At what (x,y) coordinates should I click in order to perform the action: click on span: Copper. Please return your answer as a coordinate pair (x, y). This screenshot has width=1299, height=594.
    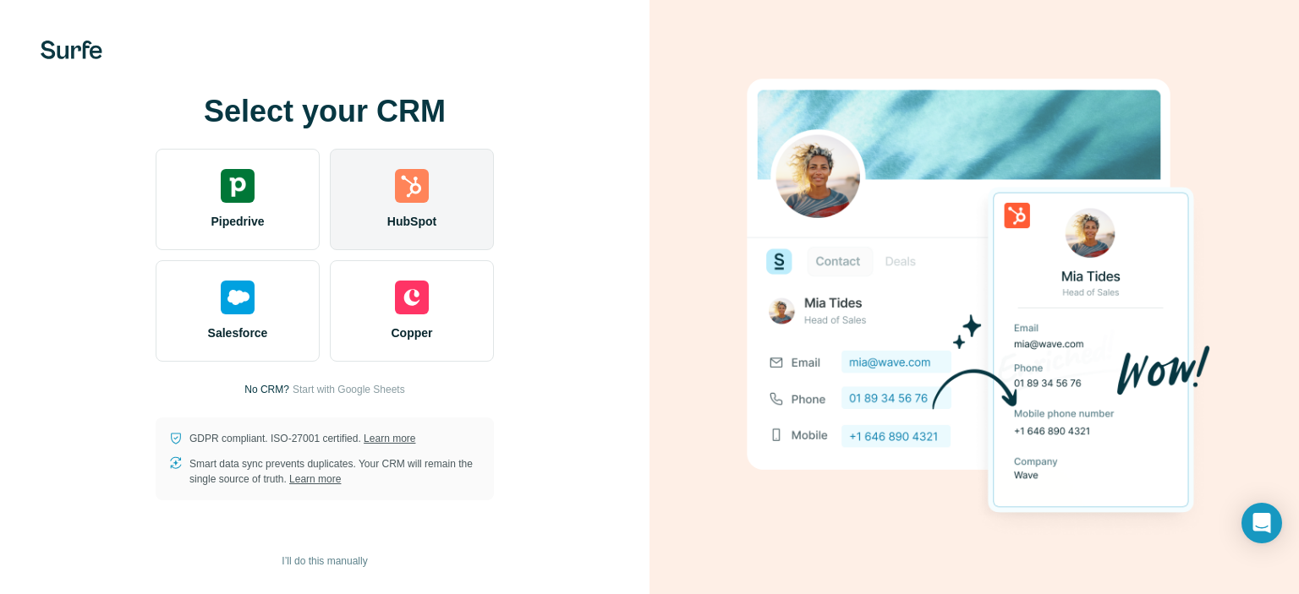
    Looking at the image, I should click on (412, 333).